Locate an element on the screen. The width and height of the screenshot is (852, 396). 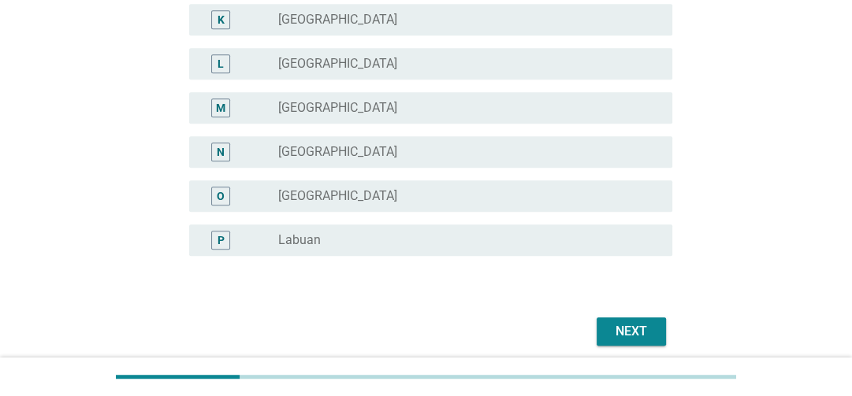
div: O is located at coordinates (221, 195).